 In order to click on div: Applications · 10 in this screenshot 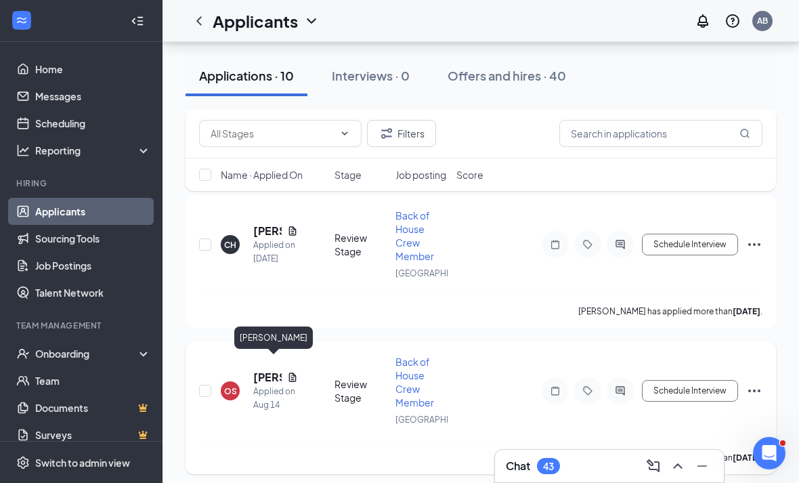, I will do `click(246, 75)`.